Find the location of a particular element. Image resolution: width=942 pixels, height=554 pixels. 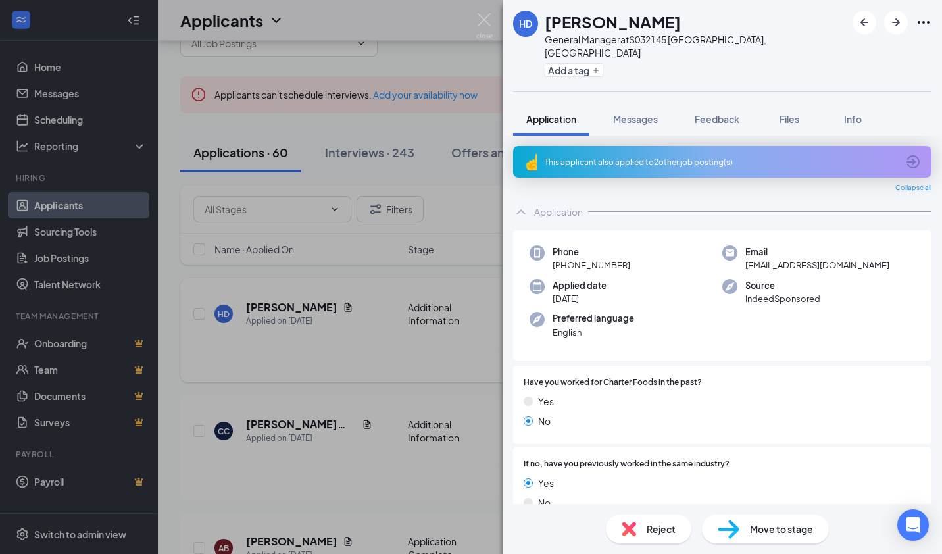

span: Application is located at coordinates (551, 119).